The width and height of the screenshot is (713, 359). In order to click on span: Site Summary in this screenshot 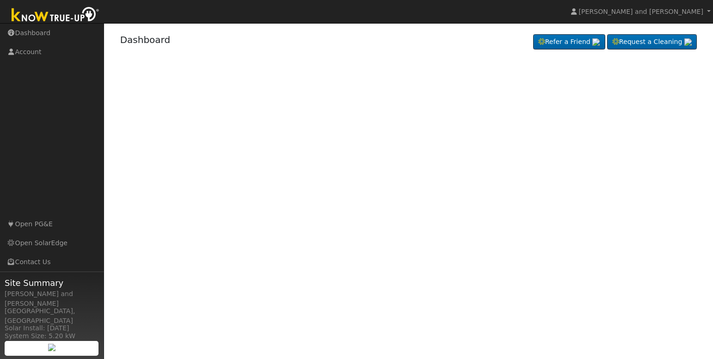, I will do `click(52, 283)`.